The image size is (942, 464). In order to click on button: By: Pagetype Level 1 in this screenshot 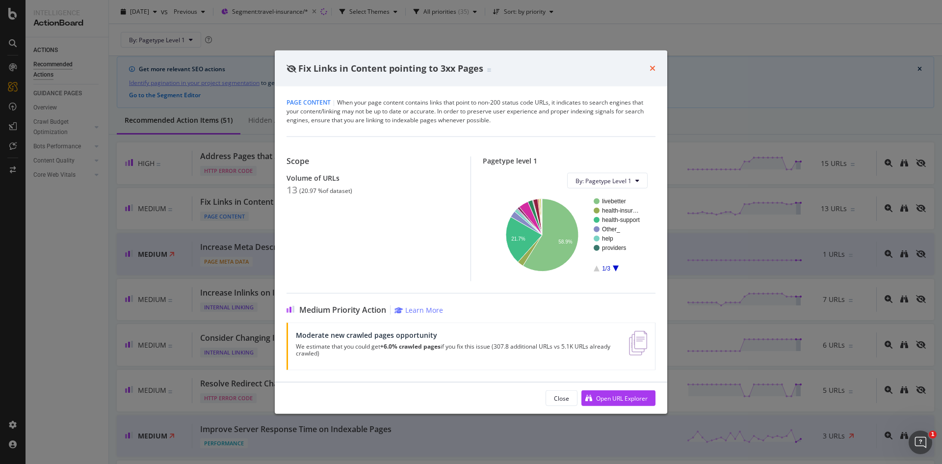, I will do `click(607, 180)`.